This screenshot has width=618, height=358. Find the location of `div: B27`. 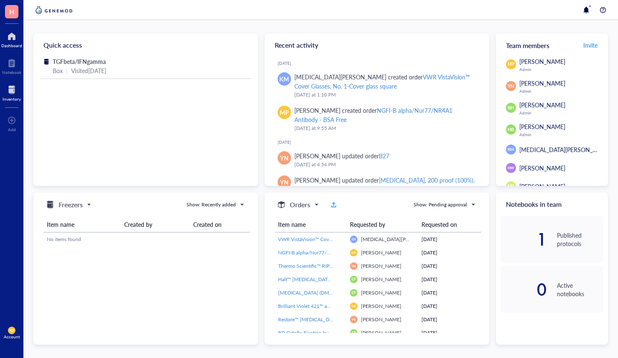

div: B27 is located at coordinates (384, 156).